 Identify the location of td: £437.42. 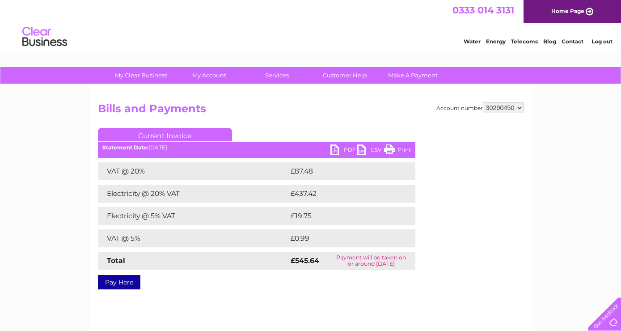
(344, 194).